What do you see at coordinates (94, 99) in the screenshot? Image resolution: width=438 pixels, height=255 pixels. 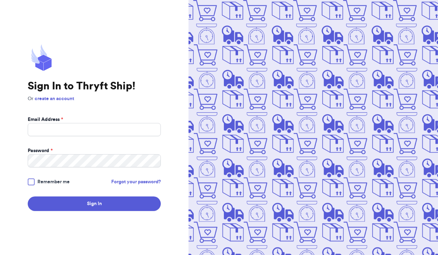 I see `p: Or` at bounding box center [94, 99].